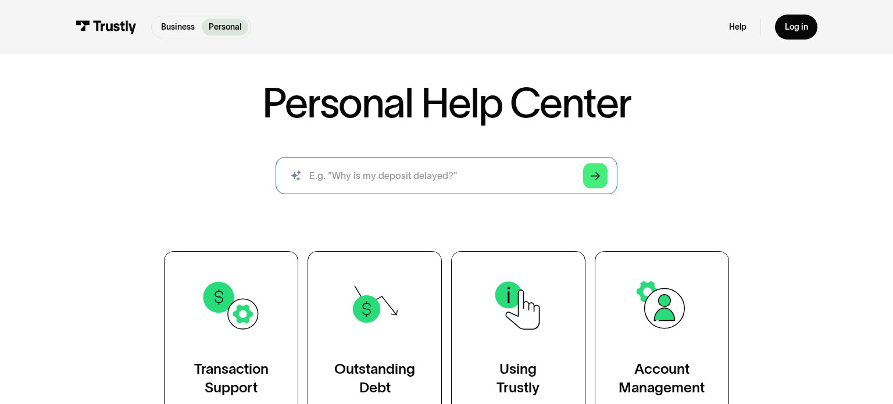 Image resolution: width=893 pixels, height=404 pixels. Describe the element at coordinates (225, 27) in the screenshot. I see `a: Personal` at that location.